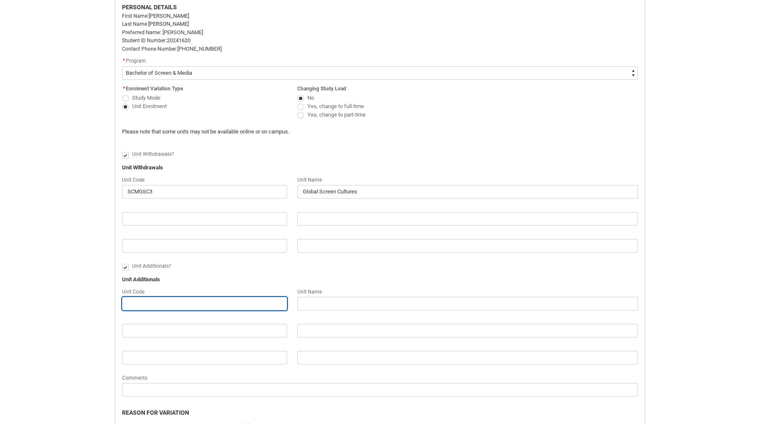  Describe the element at coordinates (144, 41) in the screenshot. I see `span: Student ID Number:` at that location.